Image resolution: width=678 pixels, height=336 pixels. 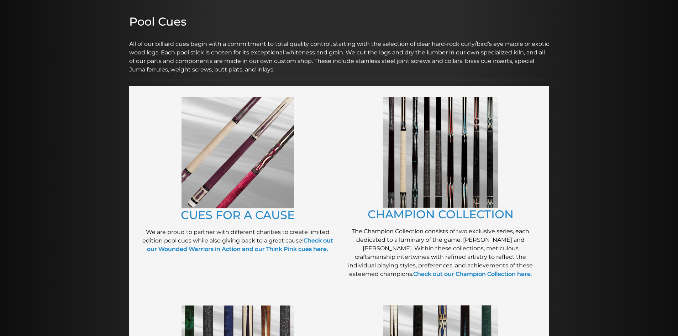 I want to click on h2: Pool Cues, so click(x=339, y=22).